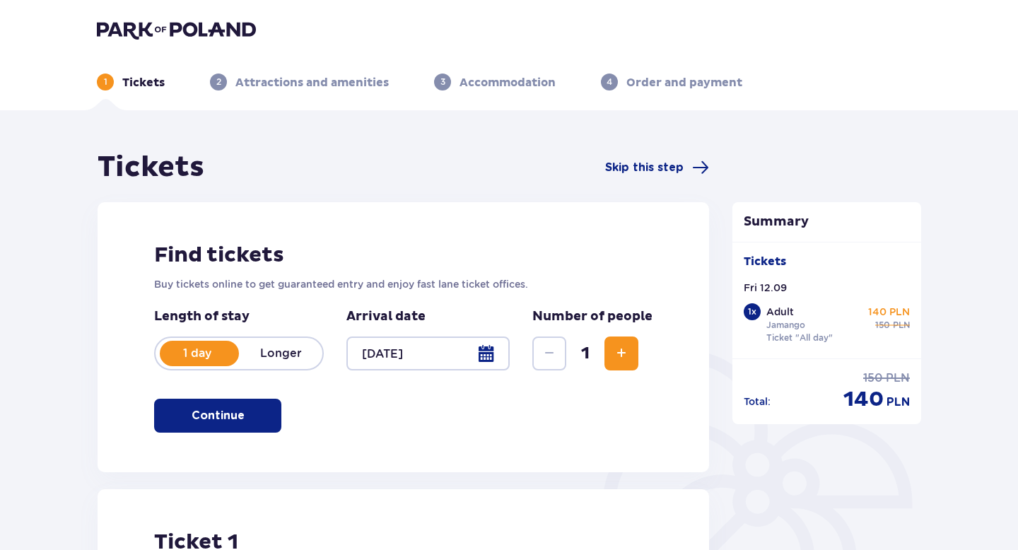  I want to click on p: Jamango, so click(785, 325).